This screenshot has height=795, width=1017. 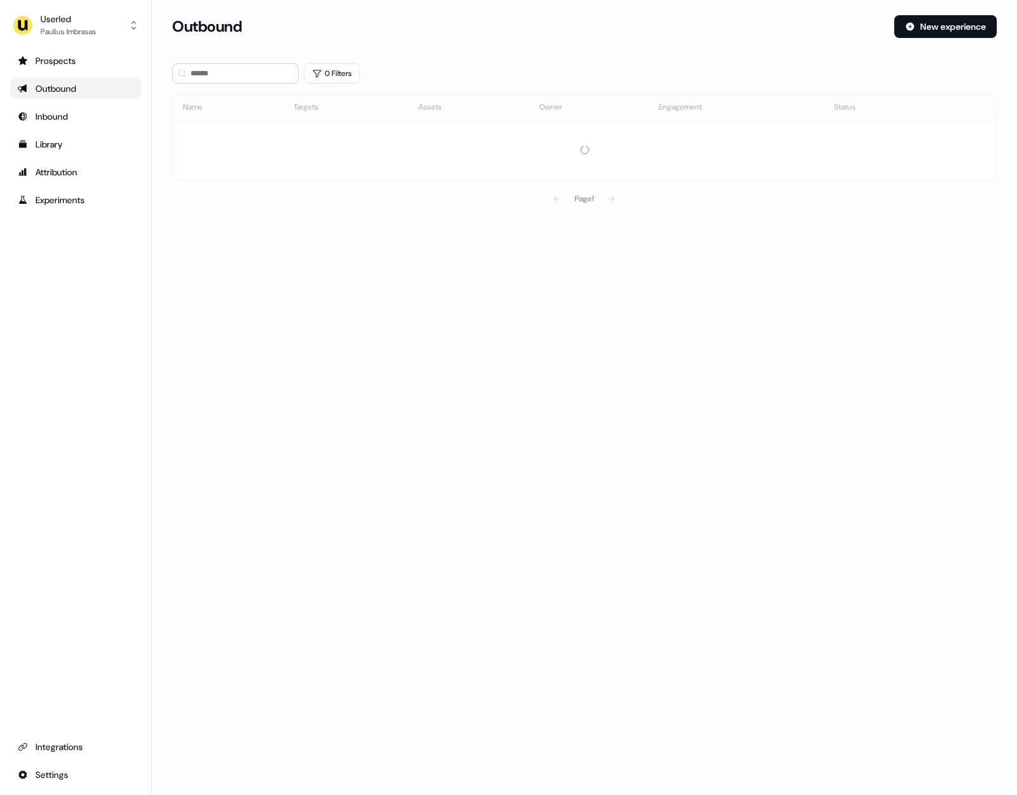 What do you see at coordinates (75, 200) in the screenshot?
I see `div: Experiments` at bounding box center [75, 200].